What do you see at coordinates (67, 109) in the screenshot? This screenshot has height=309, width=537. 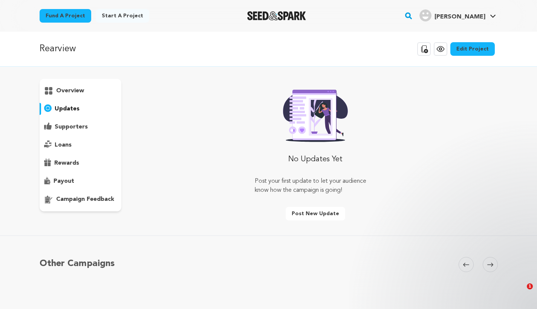 I see `p: updates` at bounding box center [67, 109].